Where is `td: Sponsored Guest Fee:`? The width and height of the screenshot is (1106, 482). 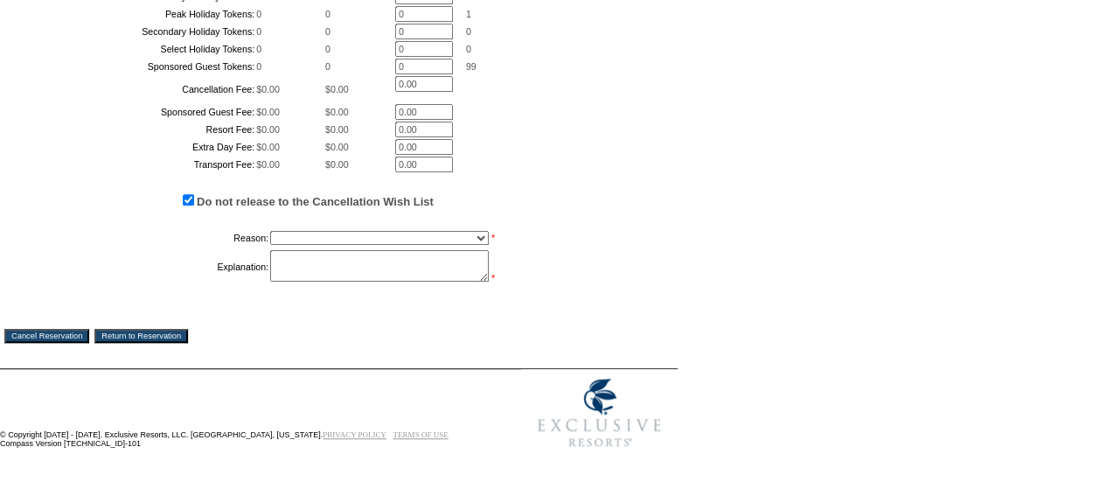
td: Sponsored Guest Fee: is located at coordinates (152, 112).